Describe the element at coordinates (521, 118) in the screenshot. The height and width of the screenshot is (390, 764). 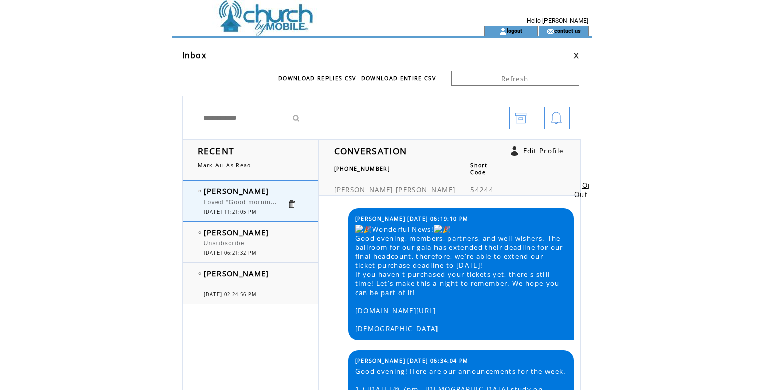
I see `img: archive.png` at that location.